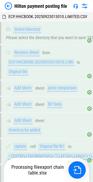 The image size is (93, 182). Describe the element at coordinates (46, 170) in the screenshot. I see `span: export chain table.xlsx` at that location.